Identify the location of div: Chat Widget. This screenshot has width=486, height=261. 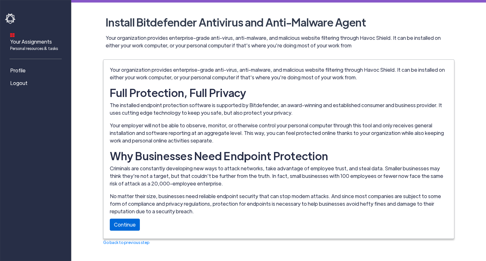
(433, 227).